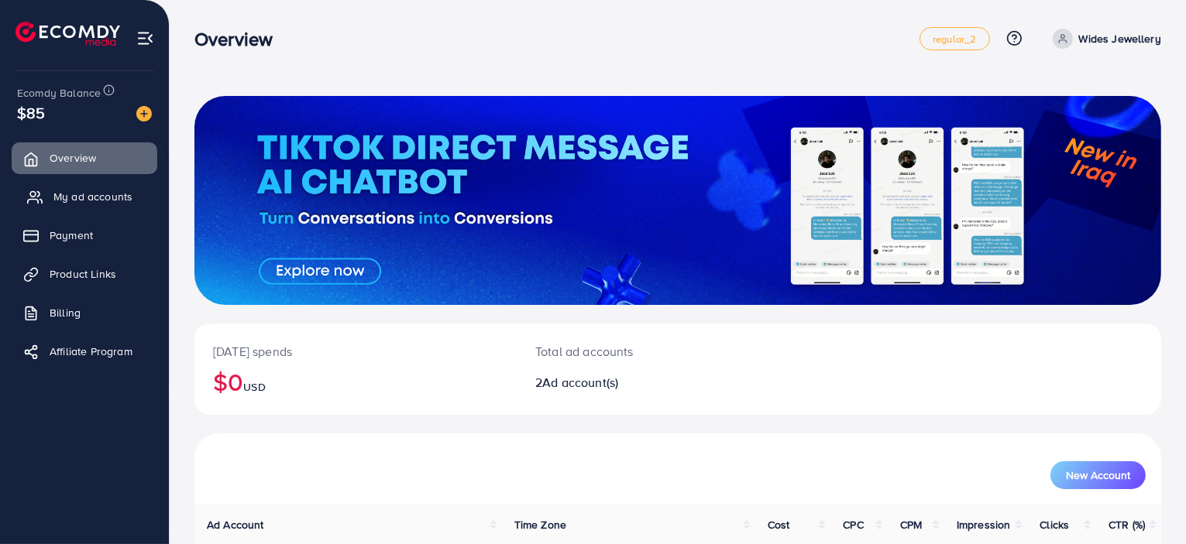  What do you see at coordinates (91, 352) in the screenshot?
I see `span: Affiliate Program` at bounding box center [91, 352].